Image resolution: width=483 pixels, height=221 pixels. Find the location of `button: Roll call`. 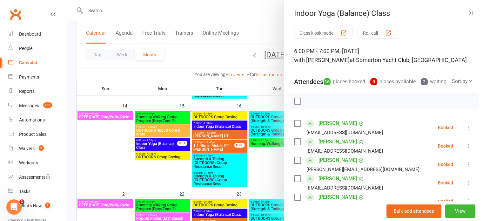

button: Roll call is located at coordinates (378, 33).